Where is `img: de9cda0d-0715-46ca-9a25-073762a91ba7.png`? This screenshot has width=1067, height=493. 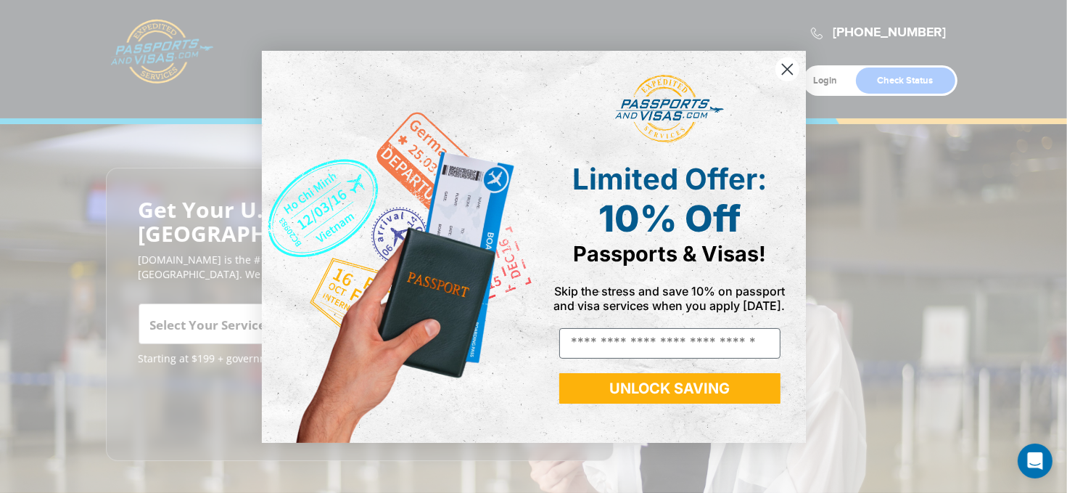 img: de9cda0d-0715-46ca-9a25-073762a91ba7.png is located at coordinates (398, 247).